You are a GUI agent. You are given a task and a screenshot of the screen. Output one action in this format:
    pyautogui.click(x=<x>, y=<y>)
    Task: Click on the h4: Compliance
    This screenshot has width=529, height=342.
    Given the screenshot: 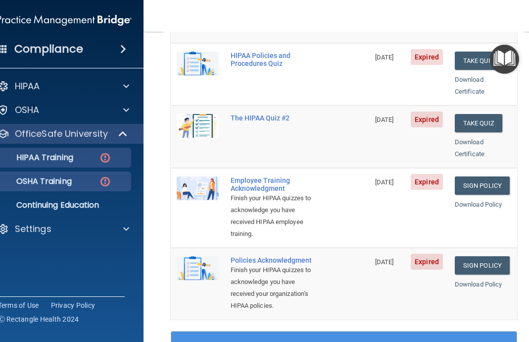 What is the action you would take?
    pyautogui.click(x=49, y=49)
    